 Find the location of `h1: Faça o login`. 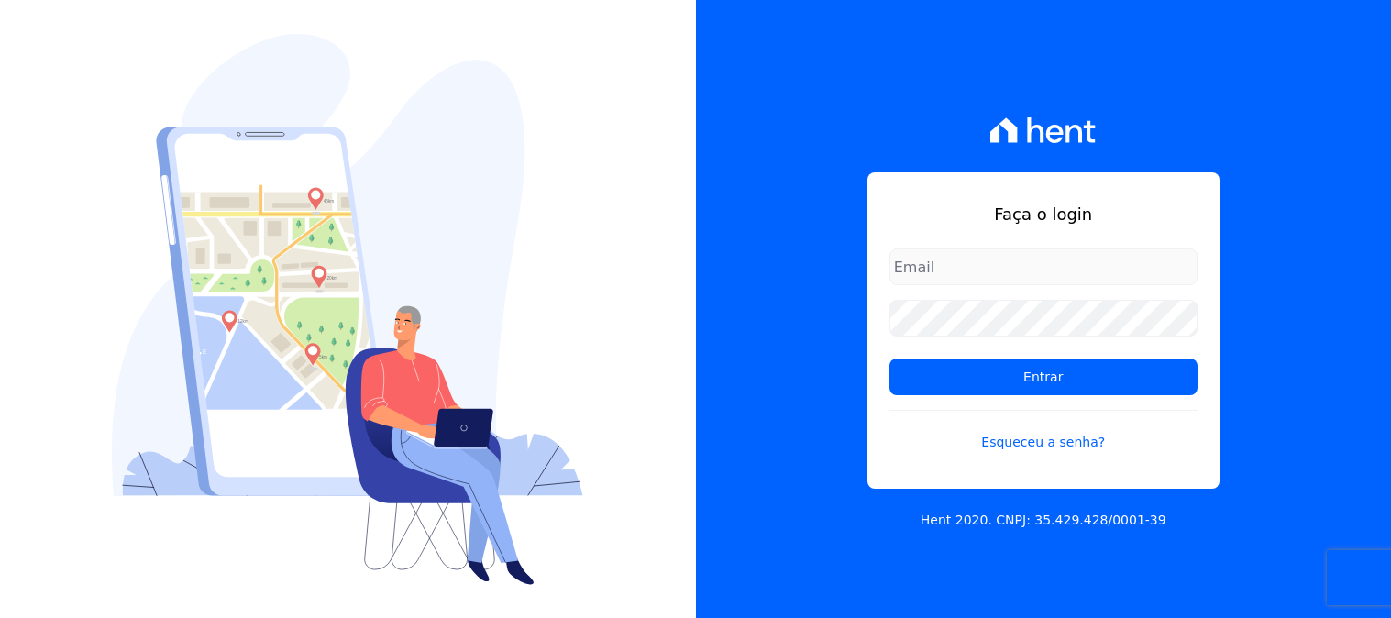

h1: Faça o login is located at coordinates (1044, 214).